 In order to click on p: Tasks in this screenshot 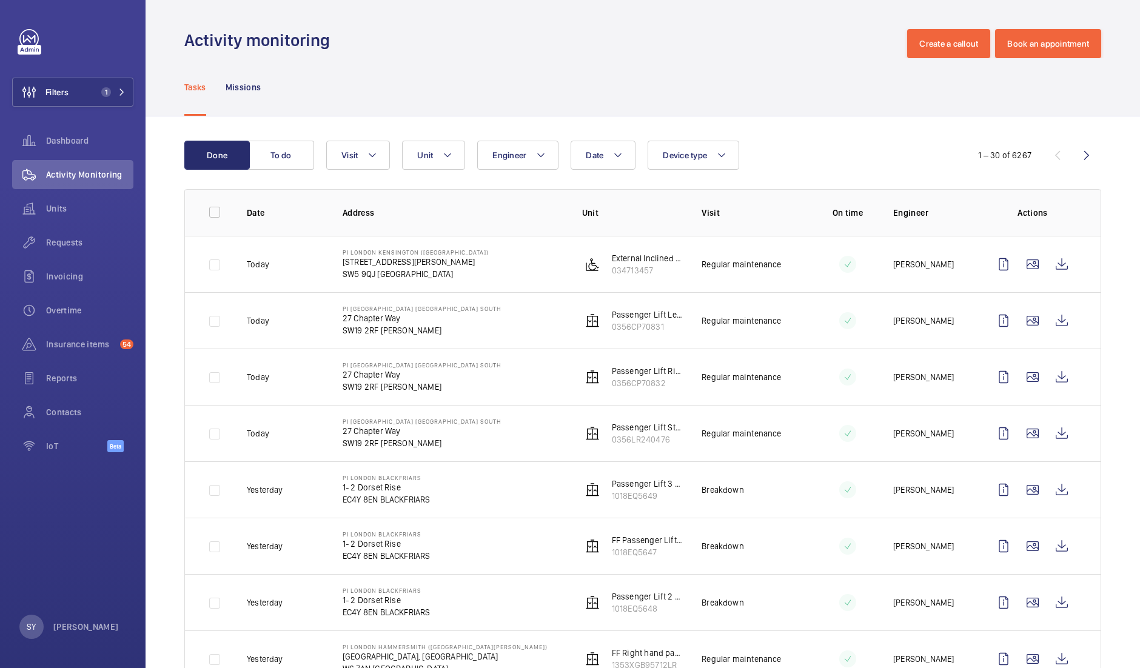, I will do `click(195, 87)`.